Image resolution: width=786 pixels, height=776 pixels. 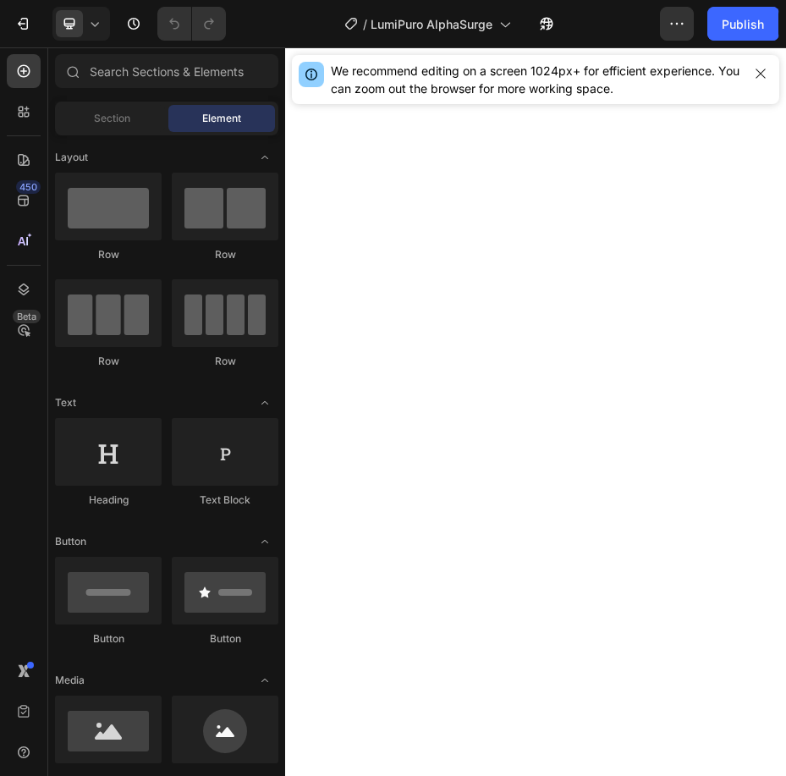 I want to click on button: Publish, so click(x=743, y=24).